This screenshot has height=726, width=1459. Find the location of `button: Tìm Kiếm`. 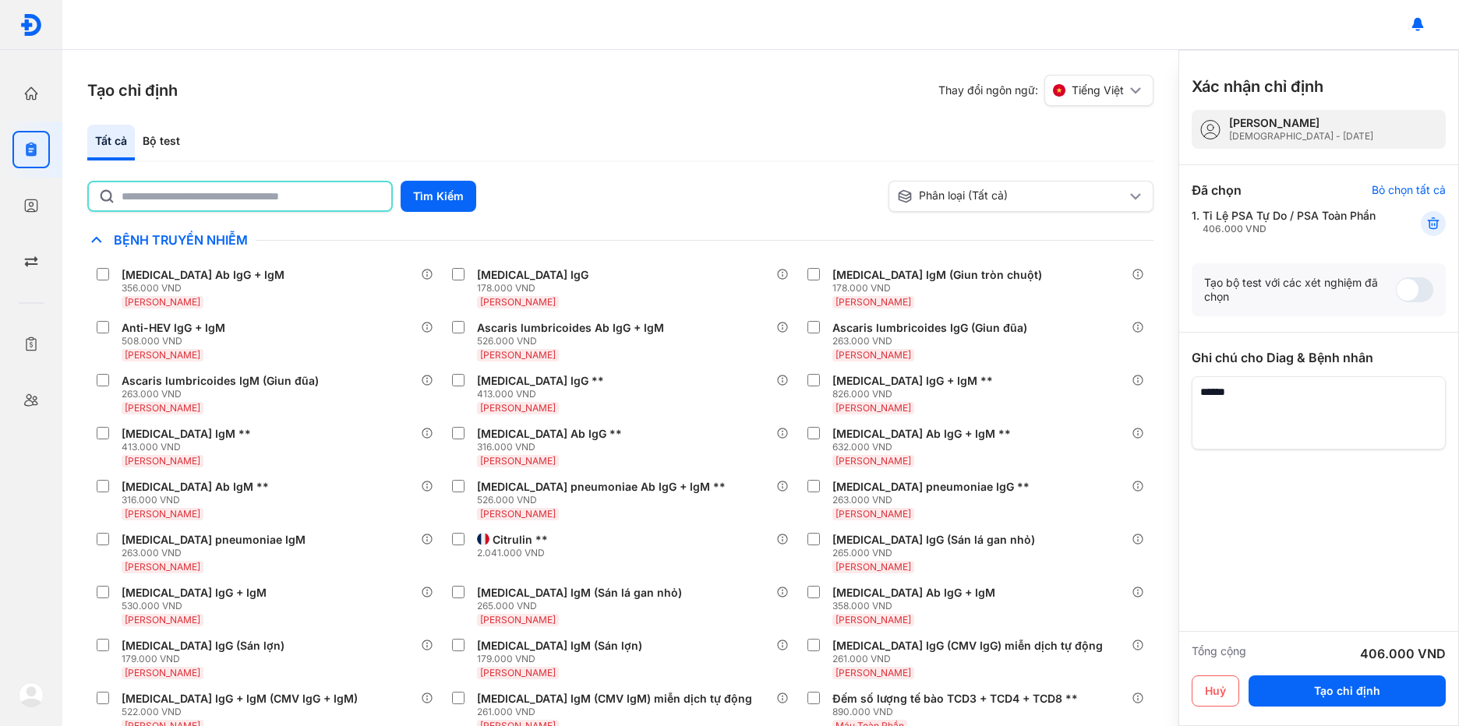

button: Tìm Kiếm is located at coordinates (438, 196).